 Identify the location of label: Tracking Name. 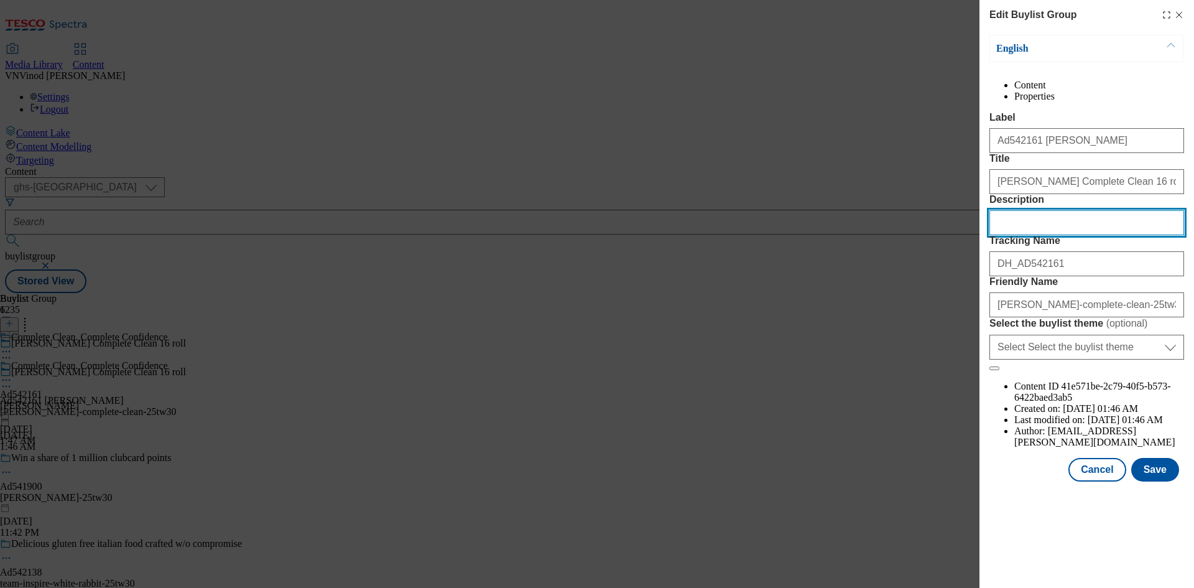
(1087, 241).